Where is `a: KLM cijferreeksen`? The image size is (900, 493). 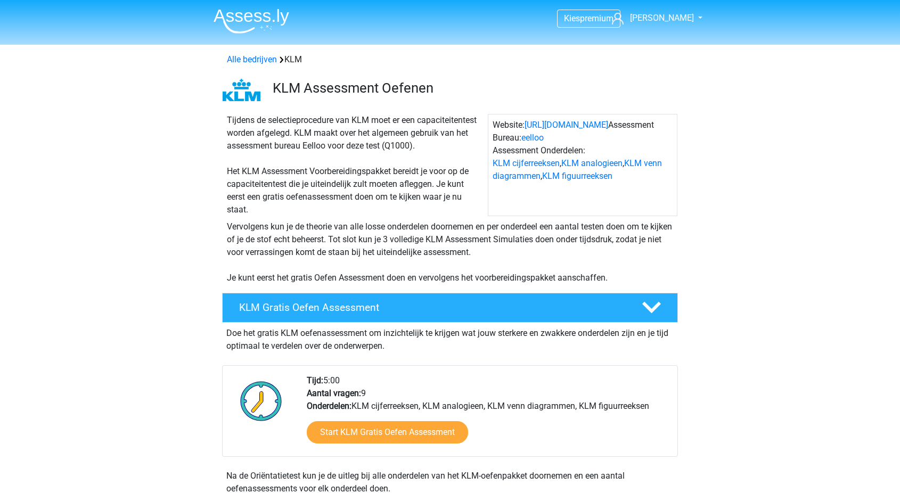
a: KLM cijferreeksen is located at coordinates (526, 163).